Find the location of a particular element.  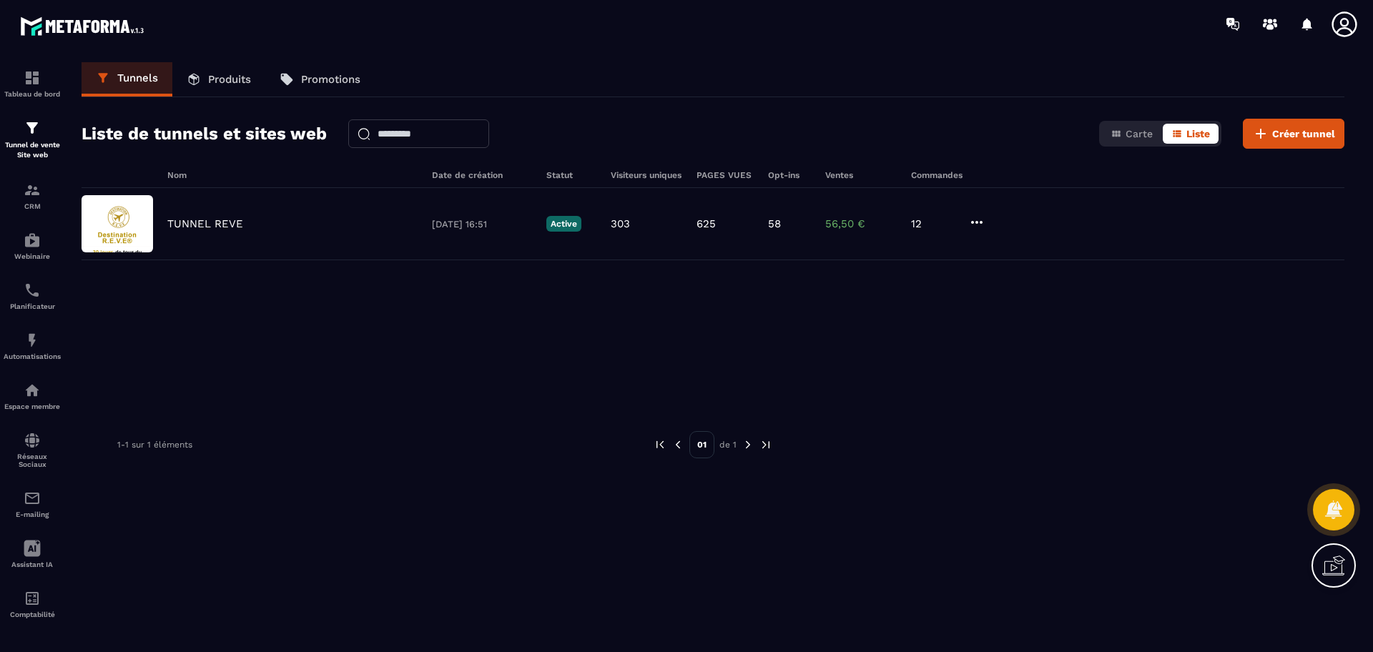

span: Créer tunnel is located at coordinates (1304, 134).